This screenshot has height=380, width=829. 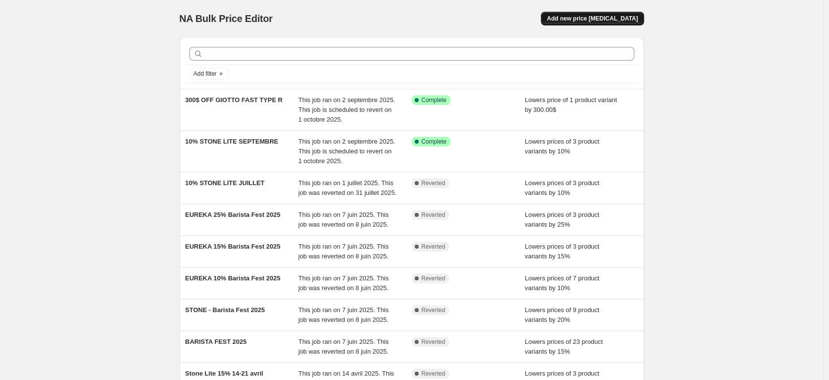 What do you see at coordinates (234, 100) in the screenshot?
I see `span: 300$ OFF GIOTTO FAST TYPE R` at bounding box center [234, 100].